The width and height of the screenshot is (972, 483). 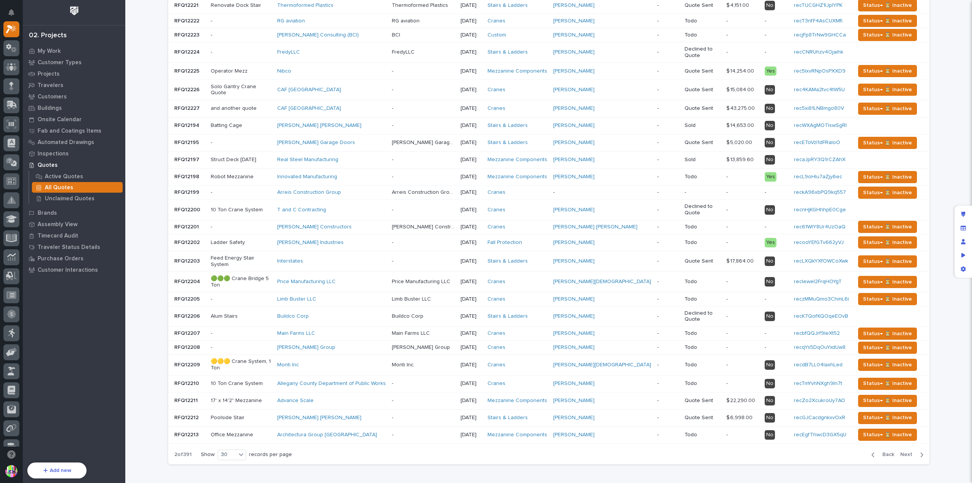 What do you see at coordinates (77, 176) in the screenshot?
I see `a: Active Quotes` at bounding box center [77, 176].